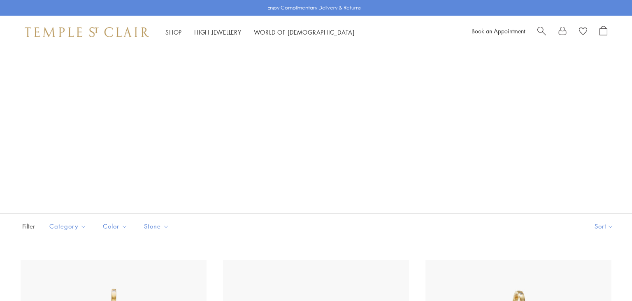 The image size is (632, 301). What do you see at coordinates (604, 226) in the screenshot?
I see `button: Show sort by` at bounding box center [604, 226].